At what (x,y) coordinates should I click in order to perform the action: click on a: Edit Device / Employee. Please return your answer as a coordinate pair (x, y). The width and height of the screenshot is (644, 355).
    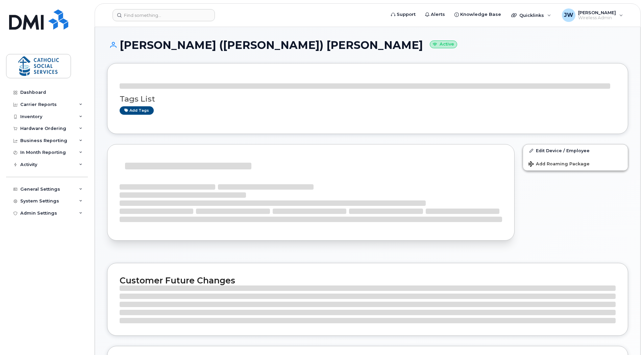
    Looking at the image, I should click on (575, 151).